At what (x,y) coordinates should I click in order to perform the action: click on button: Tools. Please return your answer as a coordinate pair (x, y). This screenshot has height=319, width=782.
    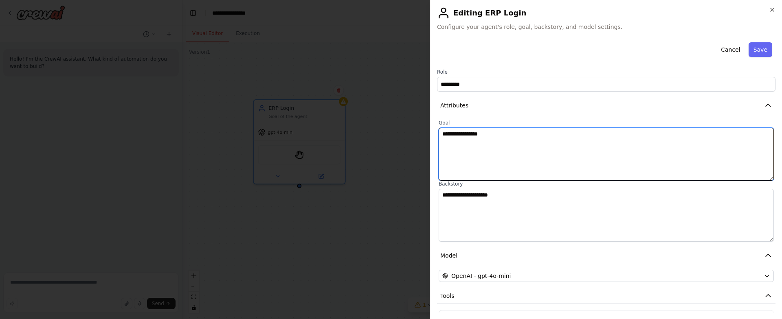
    Looking at the image, I should click on (606, 296).